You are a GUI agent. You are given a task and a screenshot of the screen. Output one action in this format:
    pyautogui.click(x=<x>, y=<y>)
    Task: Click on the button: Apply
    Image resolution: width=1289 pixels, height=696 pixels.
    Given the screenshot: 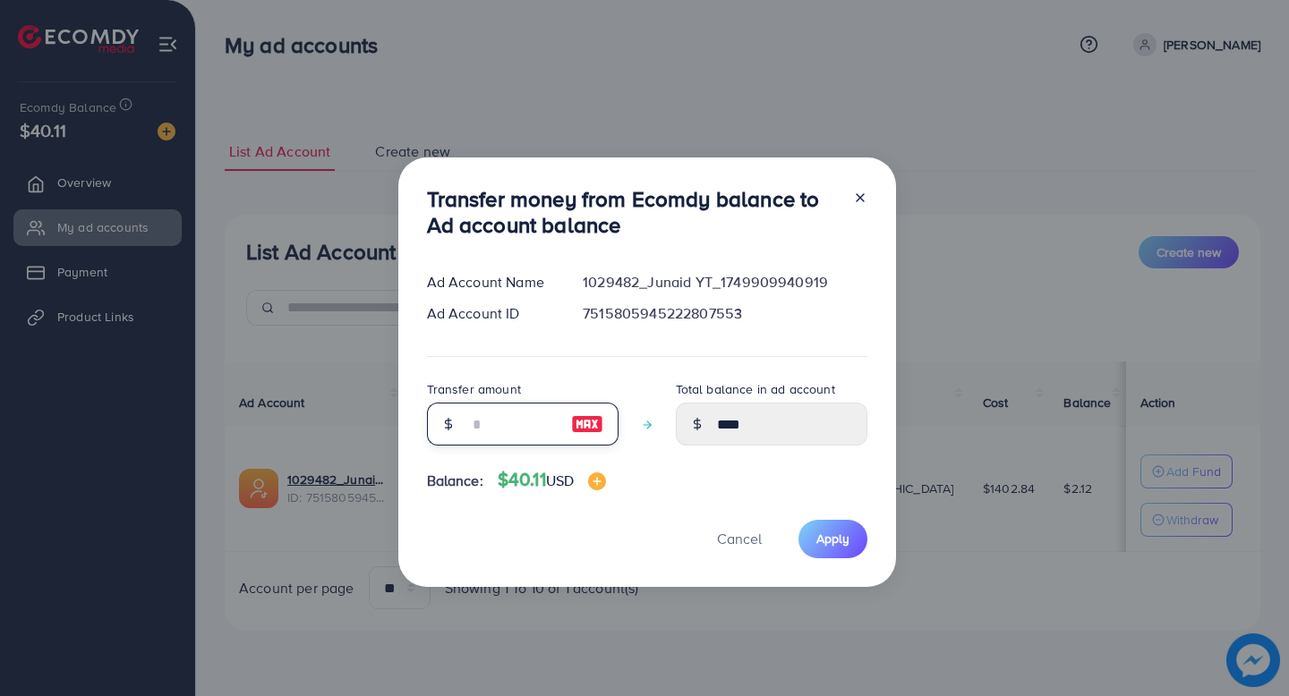 What is the action you would take?
    pyautogui.click(x=832, y=539)
    